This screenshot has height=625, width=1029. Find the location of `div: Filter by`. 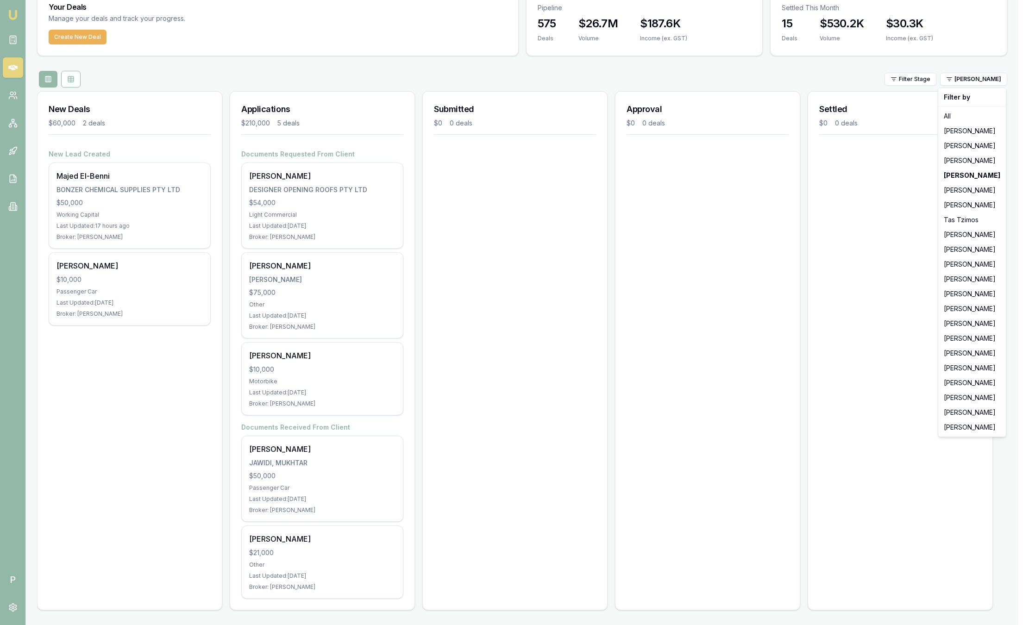

div: Filter by is located at coordinates (972, 97).